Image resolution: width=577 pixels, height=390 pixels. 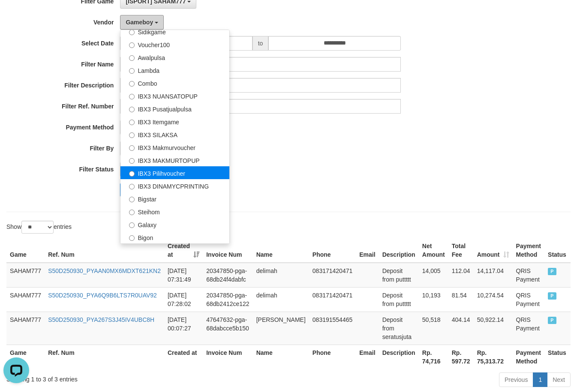 I want to click on input: IBX3 Pilihvoucher, so click(x=132, y=174).